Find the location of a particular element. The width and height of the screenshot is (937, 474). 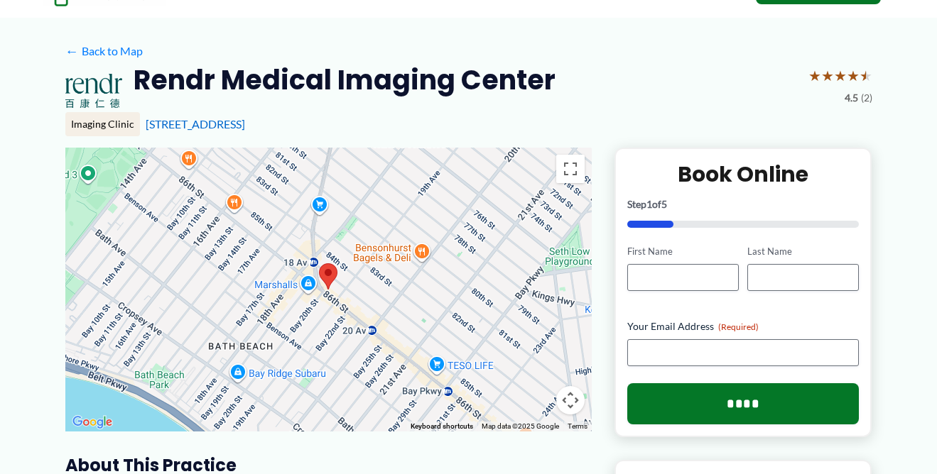

button: Keyboard shortcuts is located at coordinates (442, 427).